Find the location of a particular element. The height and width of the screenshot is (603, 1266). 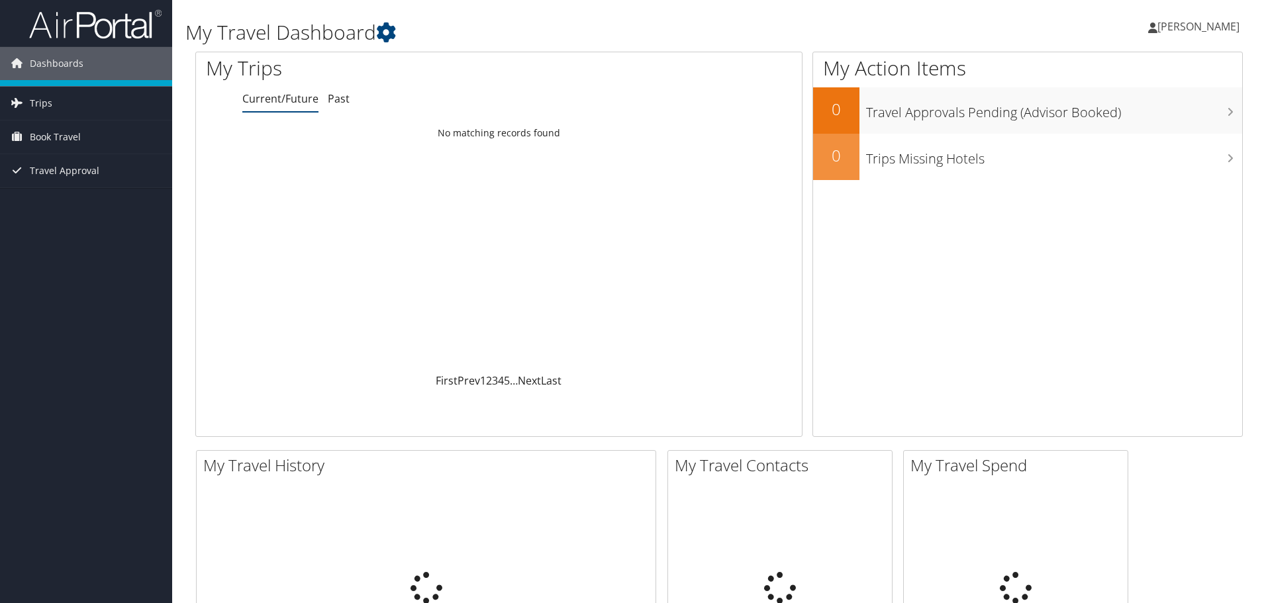

a: 3 is located at coordinates (495, 381).